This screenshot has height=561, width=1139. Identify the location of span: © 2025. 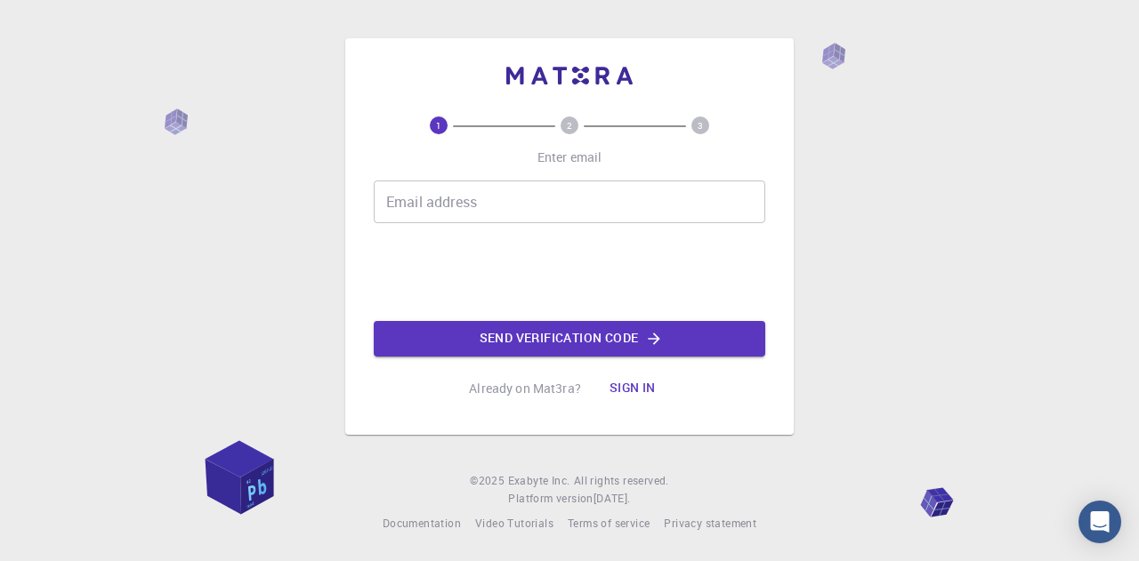
(488, 481).